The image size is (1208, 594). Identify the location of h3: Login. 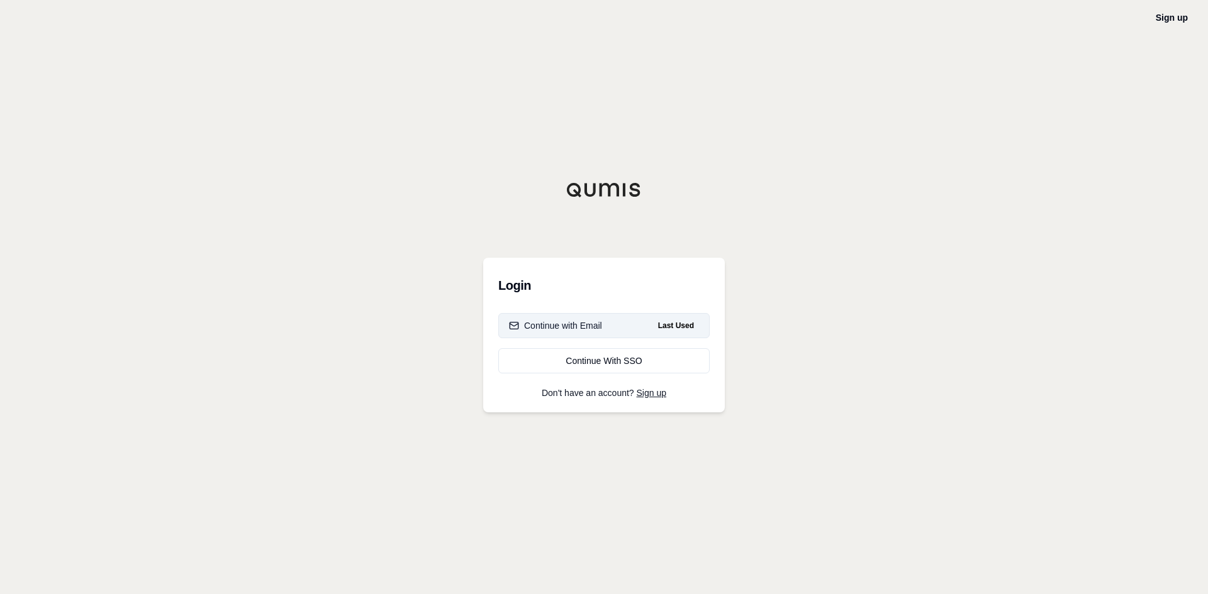
(604, 286).